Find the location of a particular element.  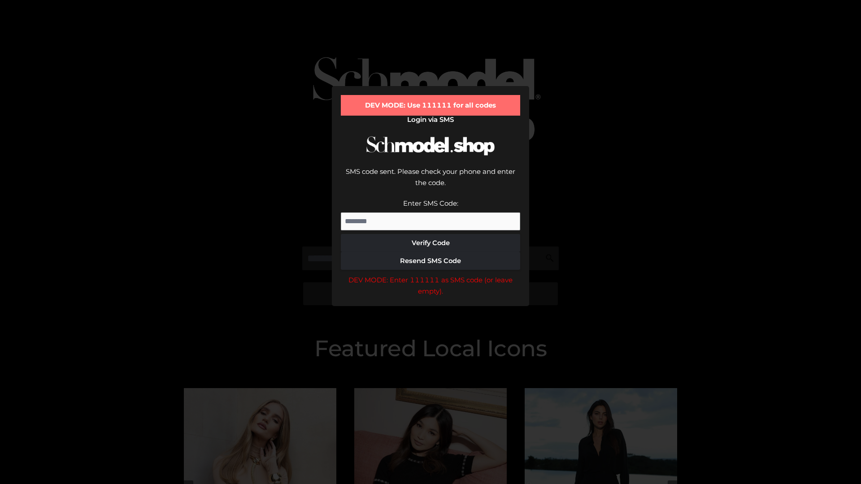

h2: Login via SMS is located at coordinates (431, 120).